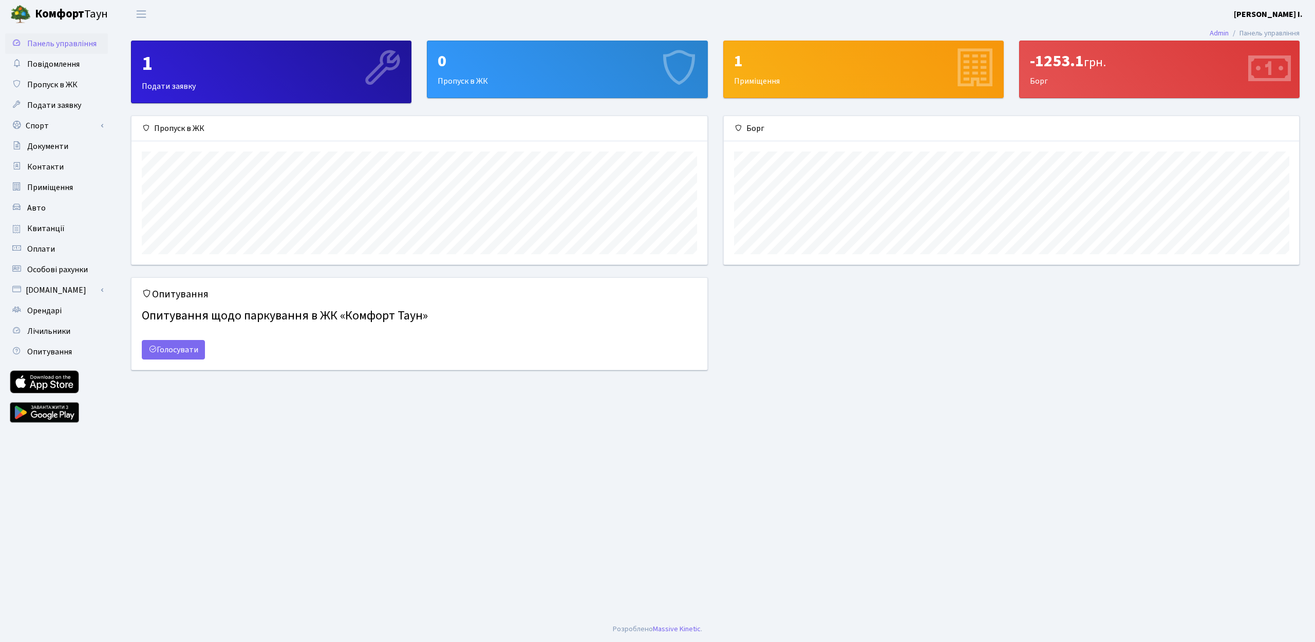  I want to click on div: Подати заявку, so click(271, 72).